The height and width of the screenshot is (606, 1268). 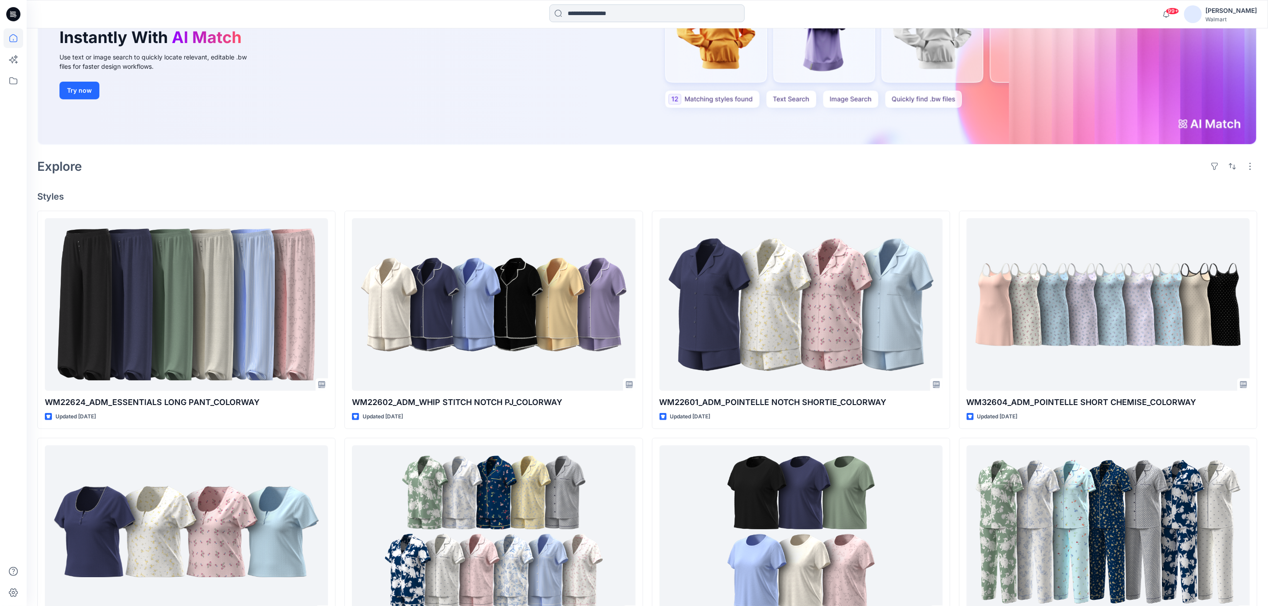 What do you see at coordinates (79, 91) in the screenshot?
I see `button: Try now` at bounding box center [79, 91].